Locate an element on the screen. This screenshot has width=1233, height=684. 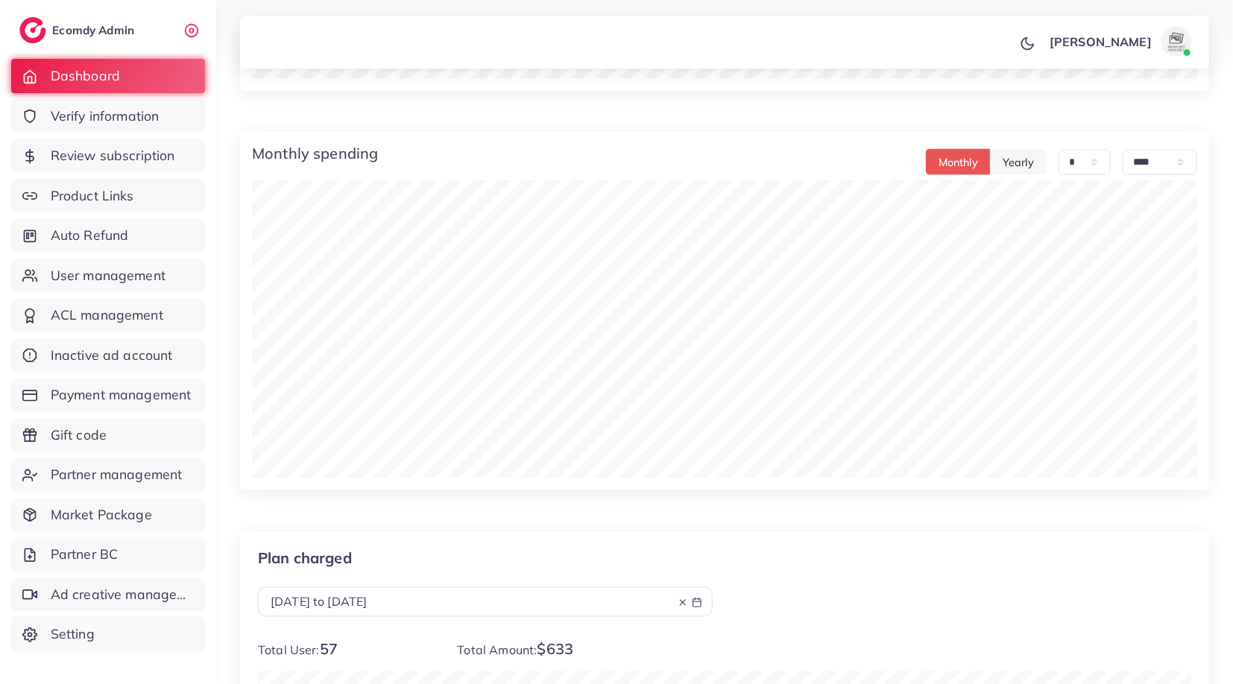
a: Ad creative management is located at coordinates (108, 595).